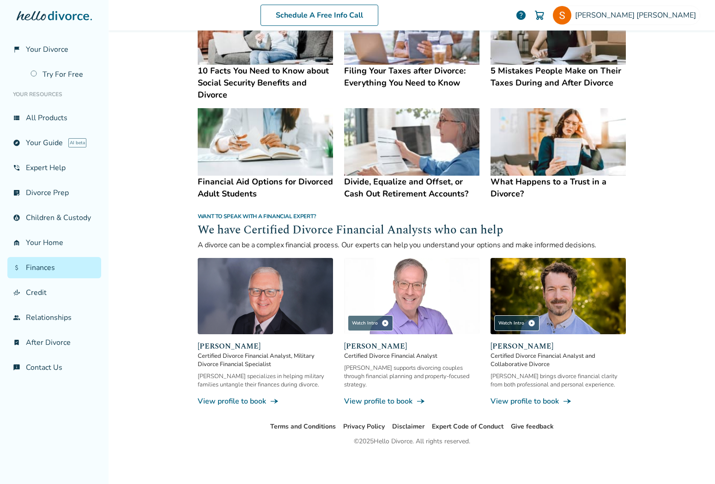 This screenshot has width=715, height=484. I want to click on li: Disclaimer, so click(408, 426).